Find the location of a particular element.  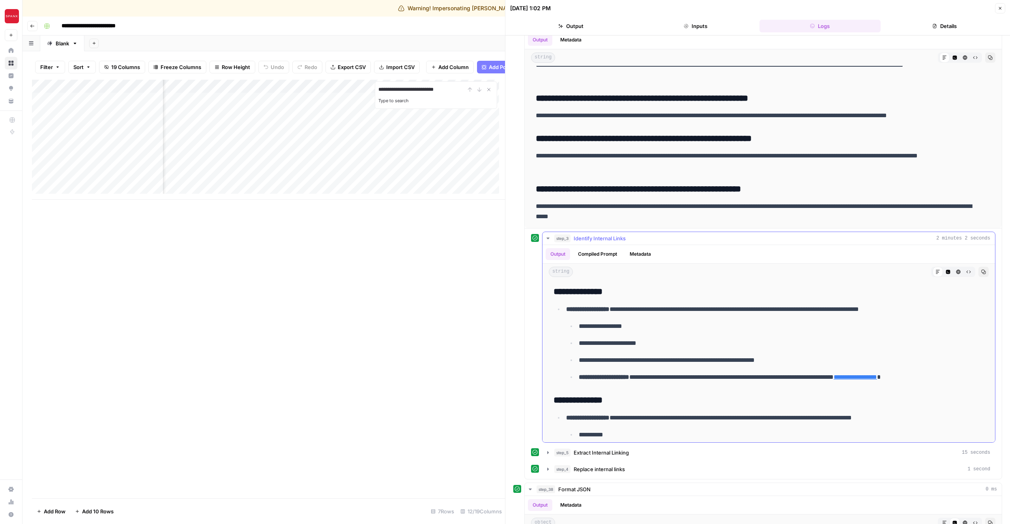

button: Freeze Columns is located at coordinates (177, 67).